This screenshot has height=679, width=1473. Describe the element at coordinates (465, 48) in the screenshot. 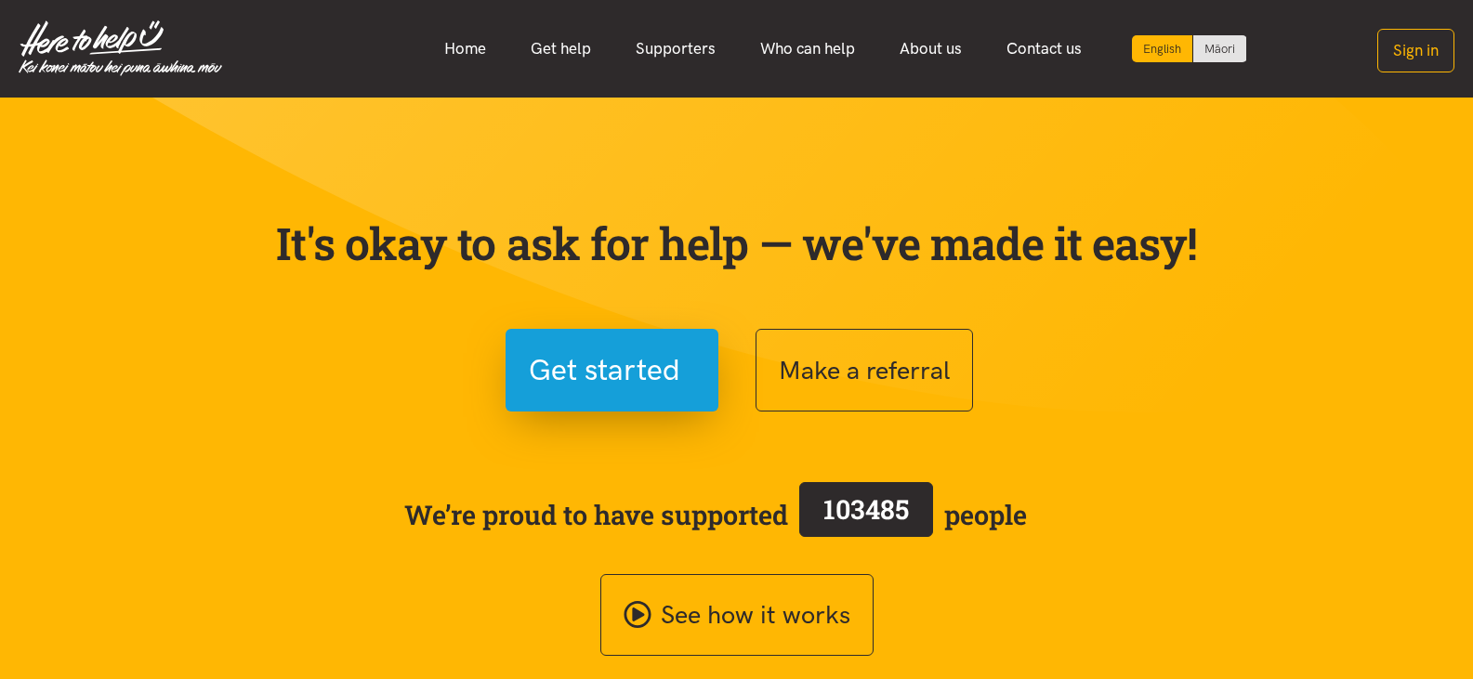

I see `a: Home` at that location.